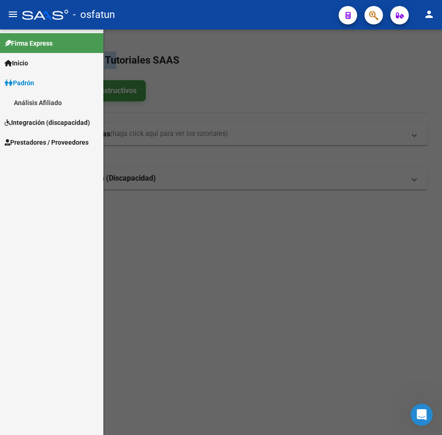  Describe the element at coordinates (13, 14) in the screenshot. I see `mat-icon: menu` at that location.